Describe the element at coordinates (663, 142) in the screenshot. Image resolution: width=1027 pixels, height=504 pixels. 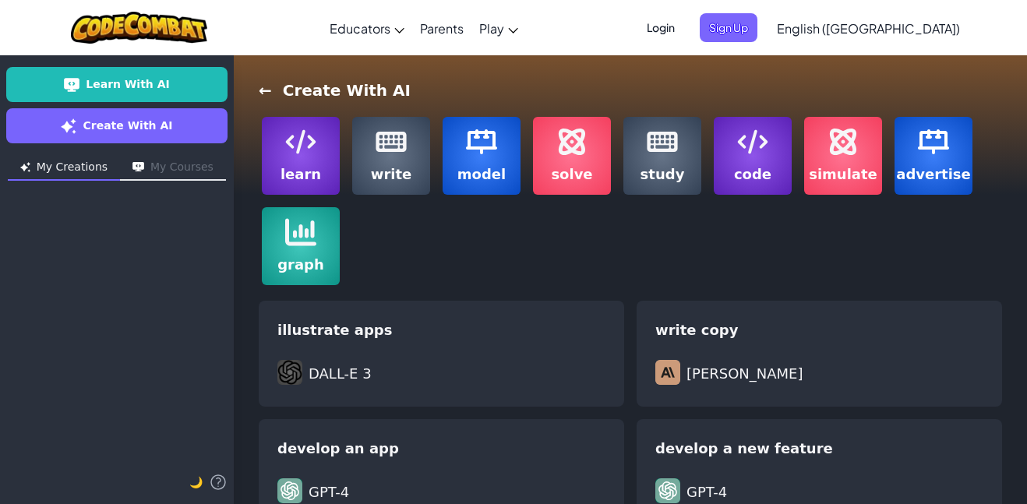
I see `img: study` at that location.